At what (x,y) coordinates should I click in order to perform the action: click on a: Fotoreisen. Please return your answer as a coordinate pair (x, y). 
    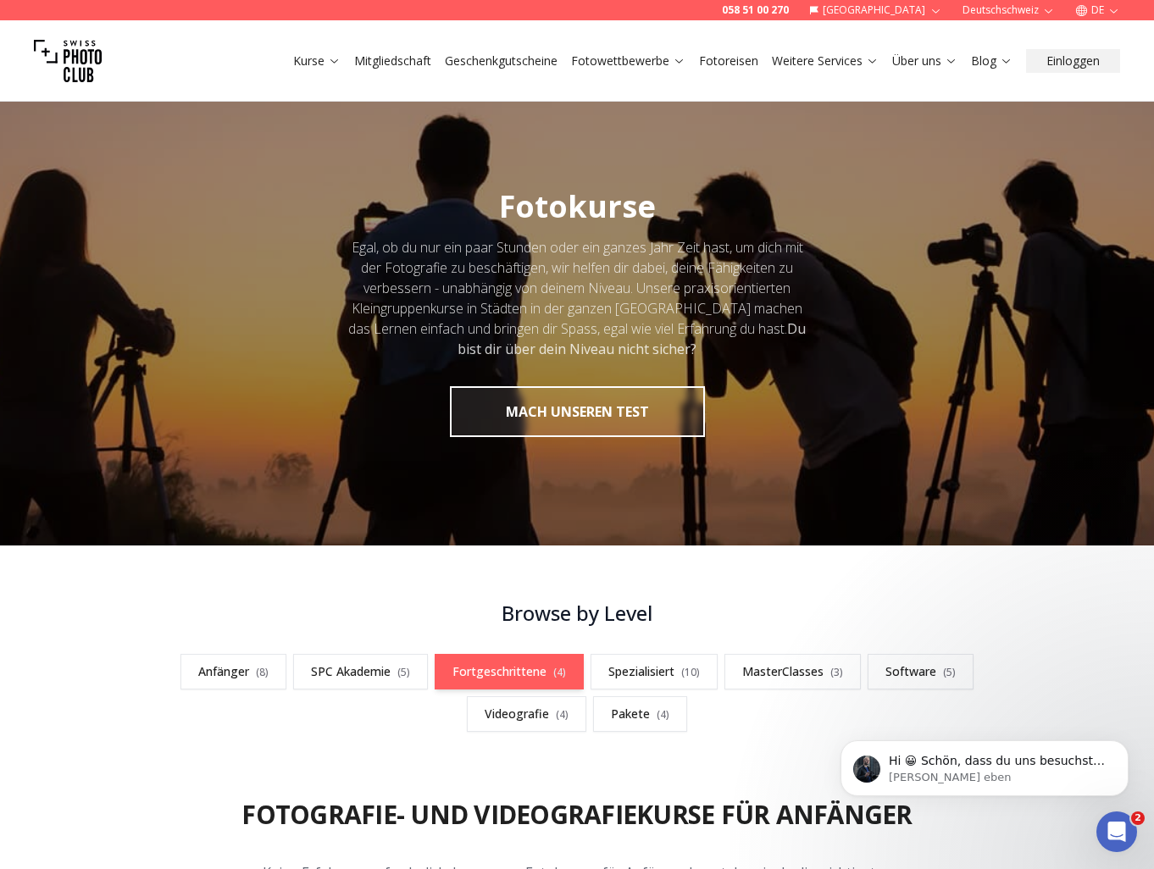
    Looking at the image, I should click on (729, 61).